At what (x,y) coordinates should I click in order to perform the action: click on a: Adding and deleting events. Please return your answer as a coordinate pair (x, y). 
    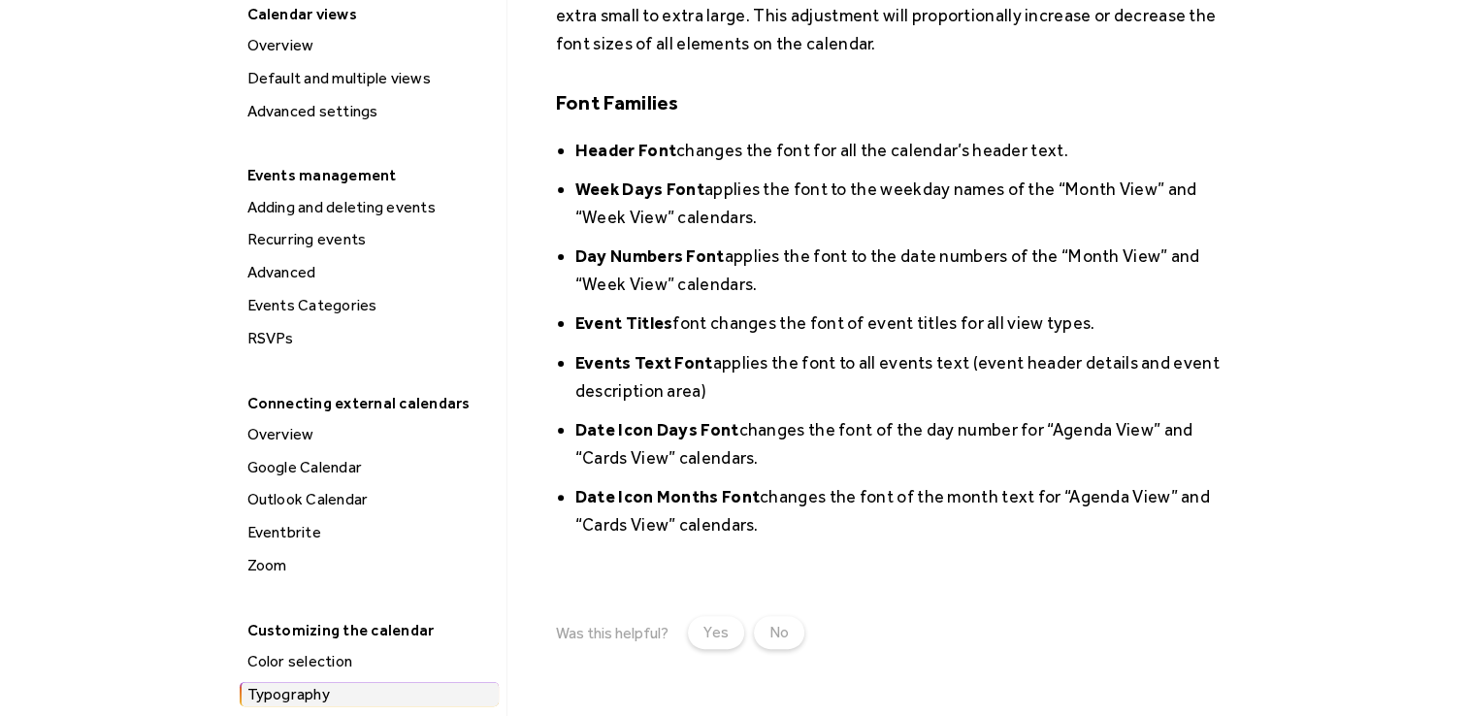
    Looking at the image, I should click on (369, 208).